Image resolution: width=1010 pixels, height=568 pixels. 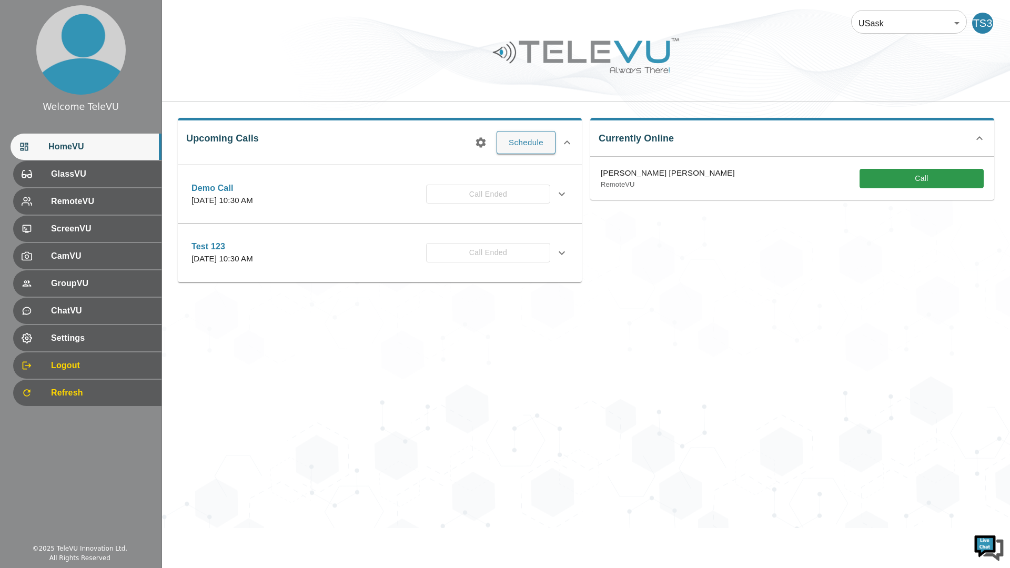 I want to click on div: All Rights Reserved, so click(x=80, y=558).